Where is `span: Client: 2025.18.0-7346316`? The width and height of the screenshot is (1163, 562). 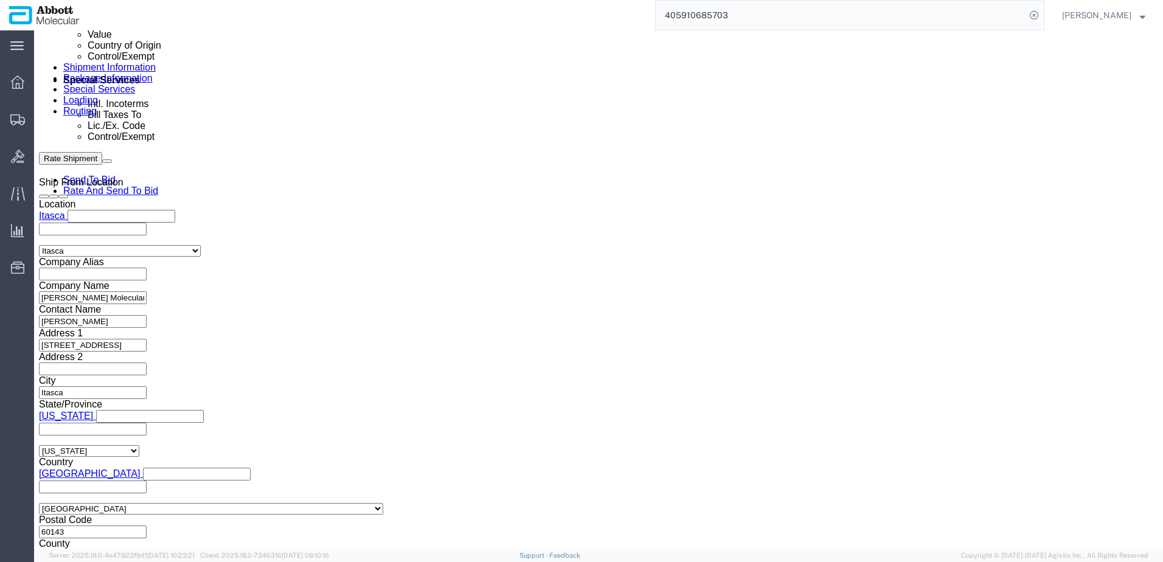
span: Client: 2025.18.0-7346316 is located at coordinates (265, 555).